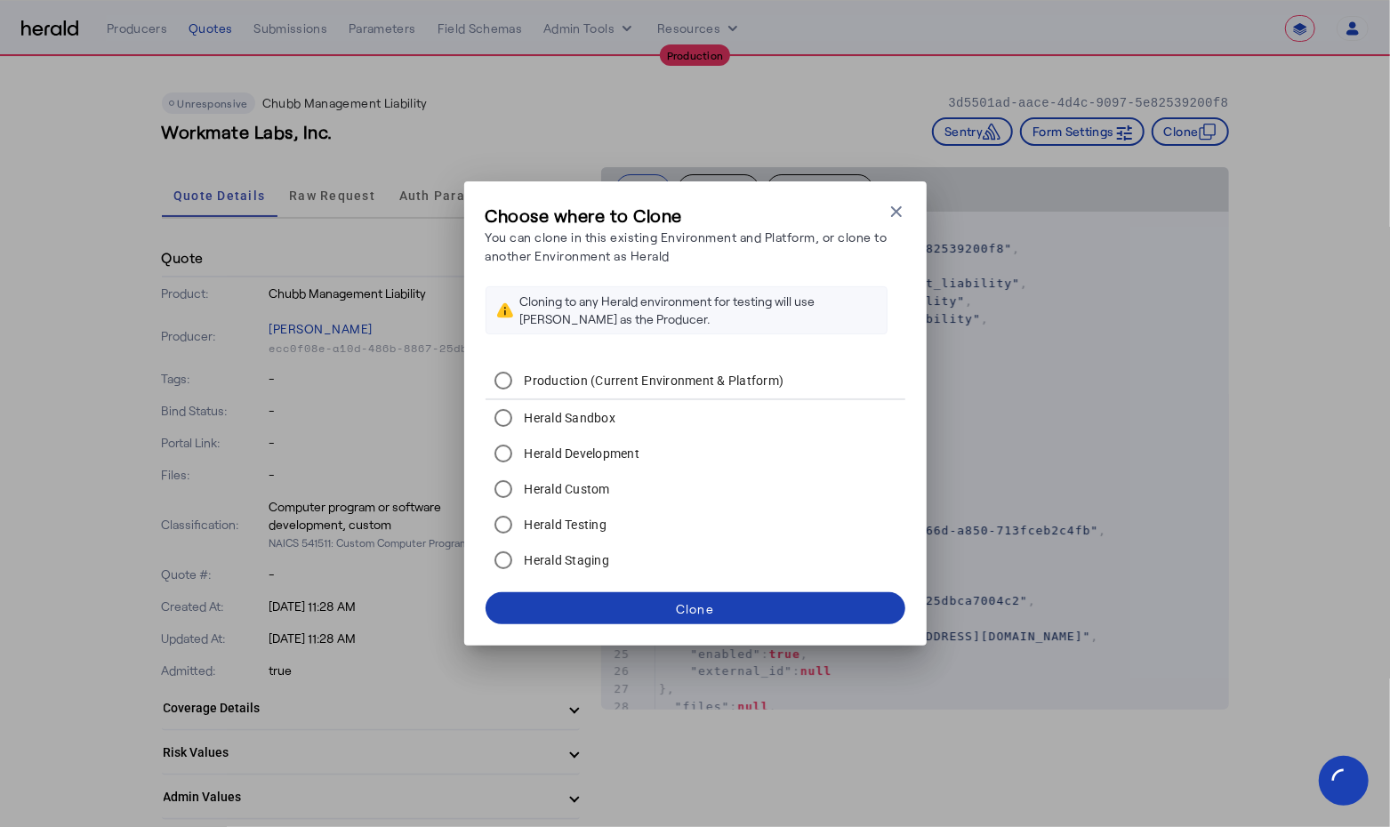 The image size is (1390, 827). I want to click on div: Clone, so click(695, 608).